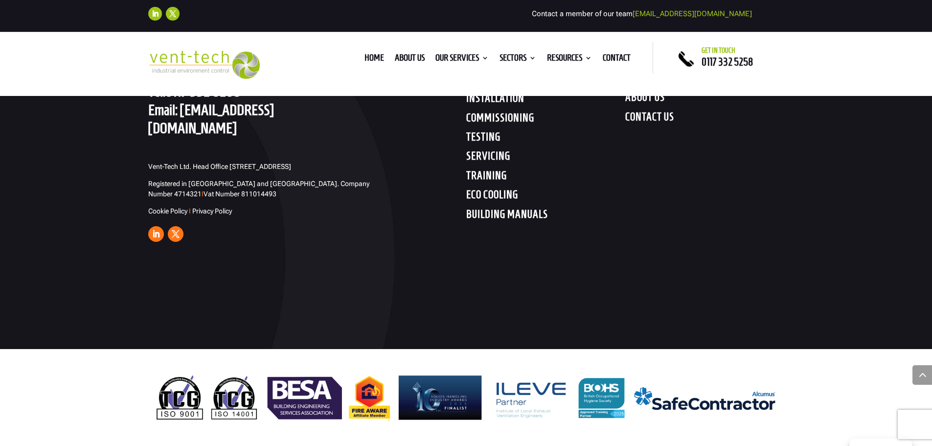 The width and height of the screenshot is (932, 446). I want to click on h4: TRAINING, so click(545, 178).